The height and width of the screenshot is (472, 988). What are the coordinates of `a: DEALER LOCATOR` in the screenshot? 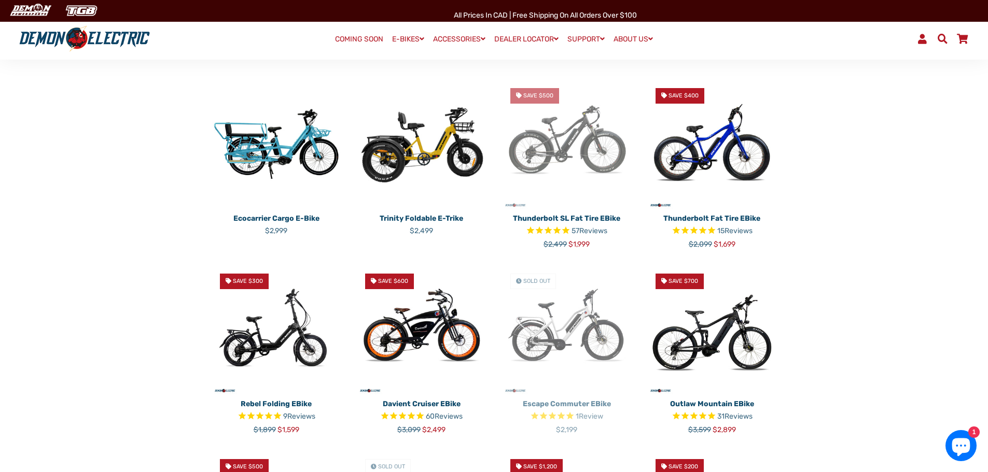 It's located at (526, 39).